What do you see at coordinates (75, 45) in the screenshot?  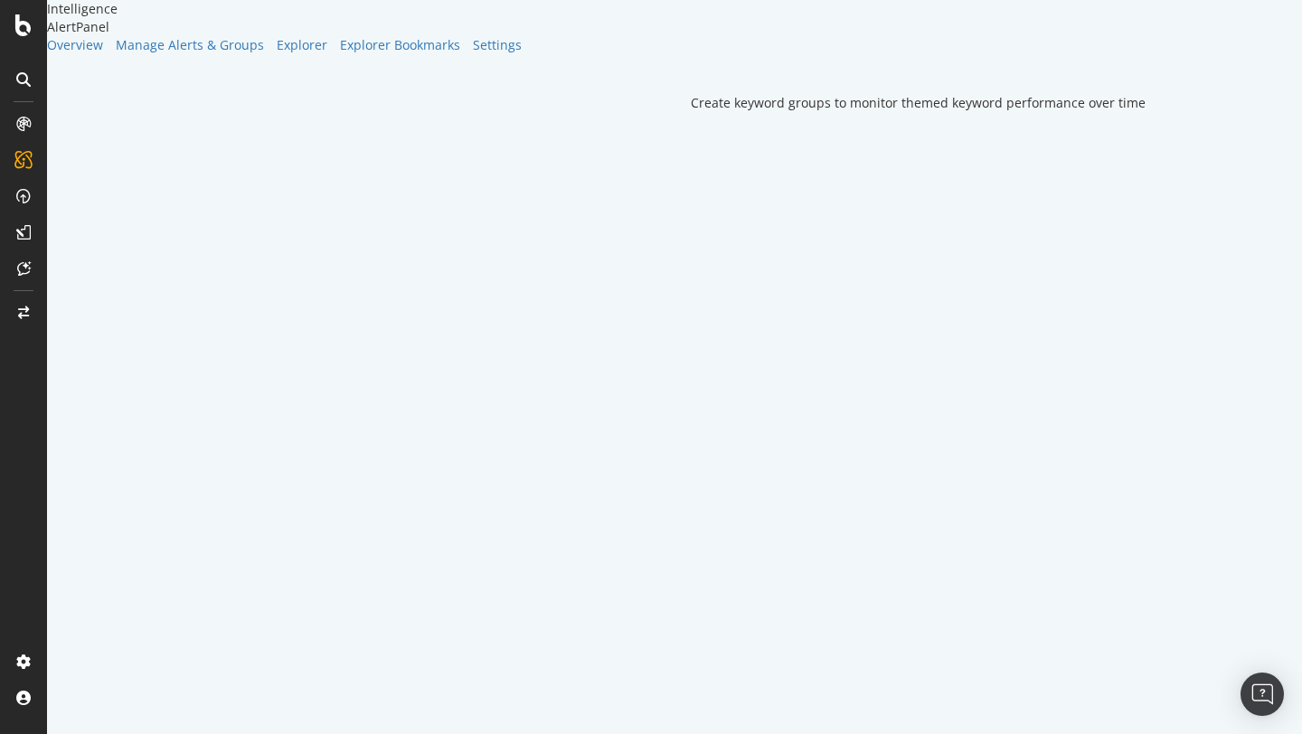 I see `a: Overview` at bounding box center [75, 45].